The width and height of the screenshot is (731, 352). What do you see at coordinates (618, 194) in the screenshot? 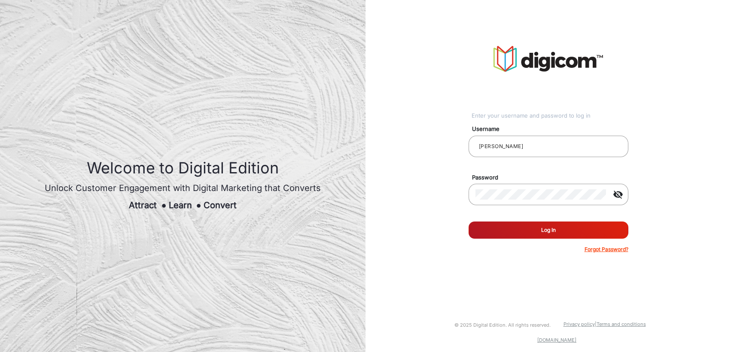
I see `mat-icon: visibility_off` at bounding box center [618, 194].